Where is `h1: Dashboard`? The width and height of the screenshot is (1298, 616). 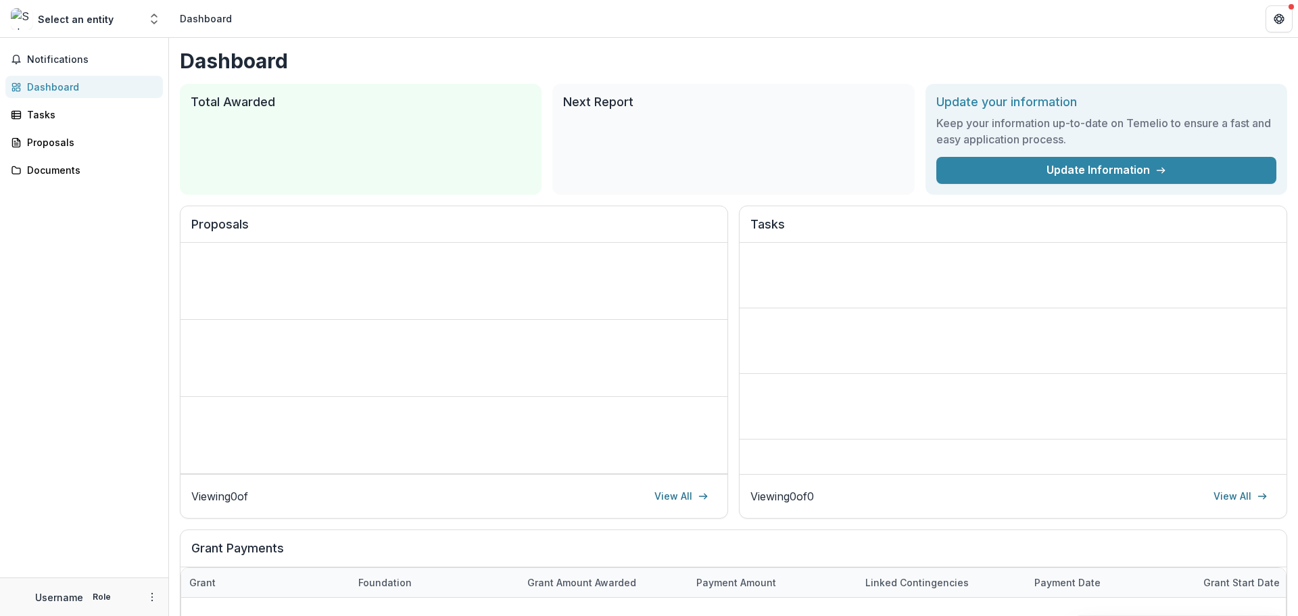
h1: Dashboard is located at coordinates (733, 61).